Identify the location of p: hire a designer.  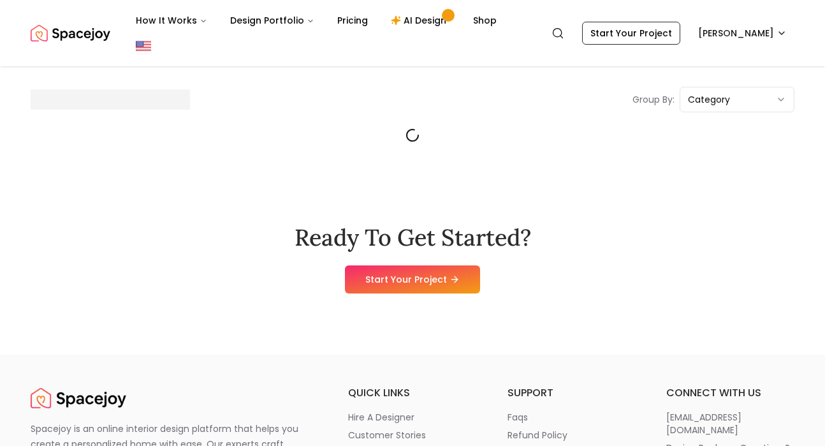
(381, 417).